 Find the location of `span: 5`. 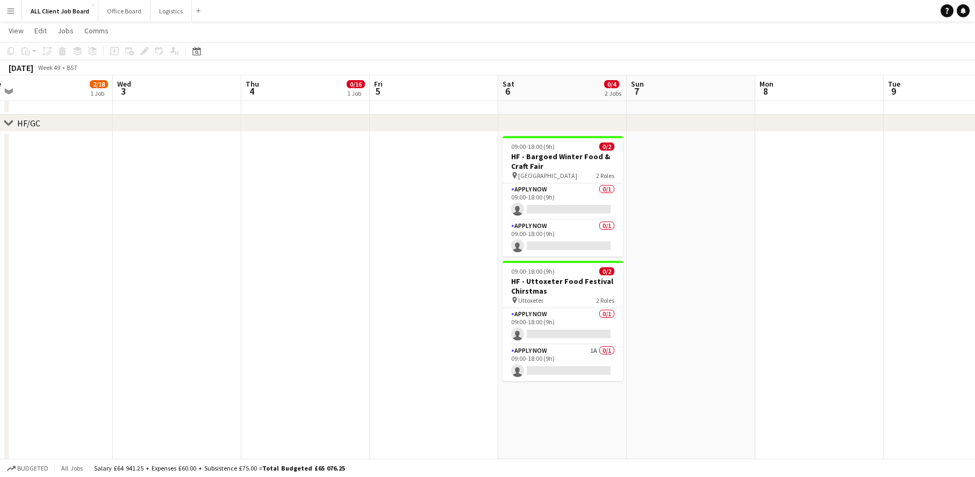

span: 5 is located at coordinates (377, 91).